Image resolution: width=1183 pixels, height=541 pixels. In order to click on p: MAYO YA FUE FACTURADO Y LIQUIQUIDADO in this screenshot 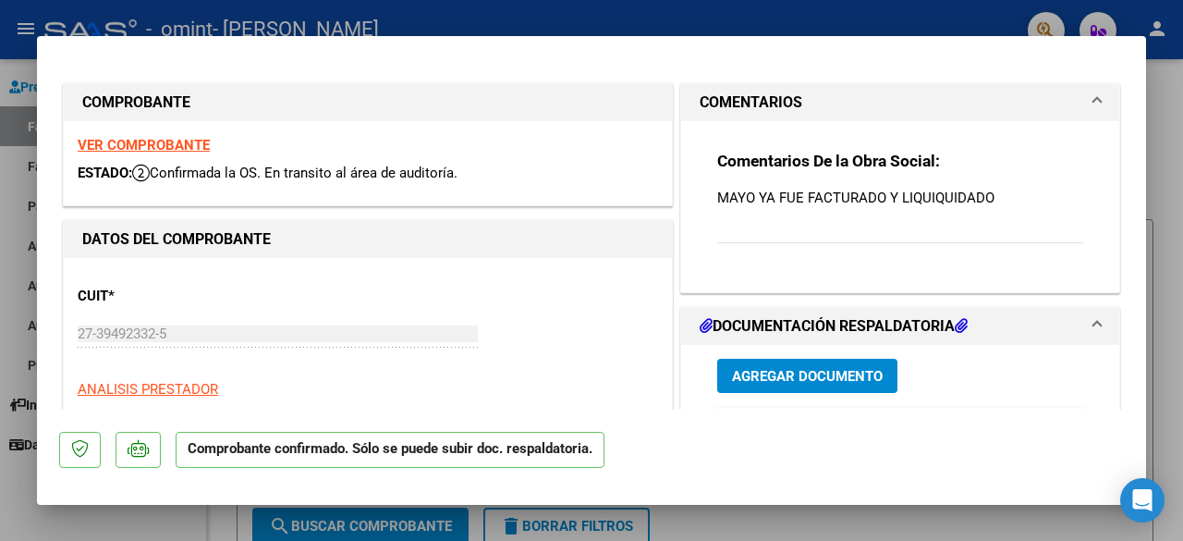, I will do `click(900, 198)`.